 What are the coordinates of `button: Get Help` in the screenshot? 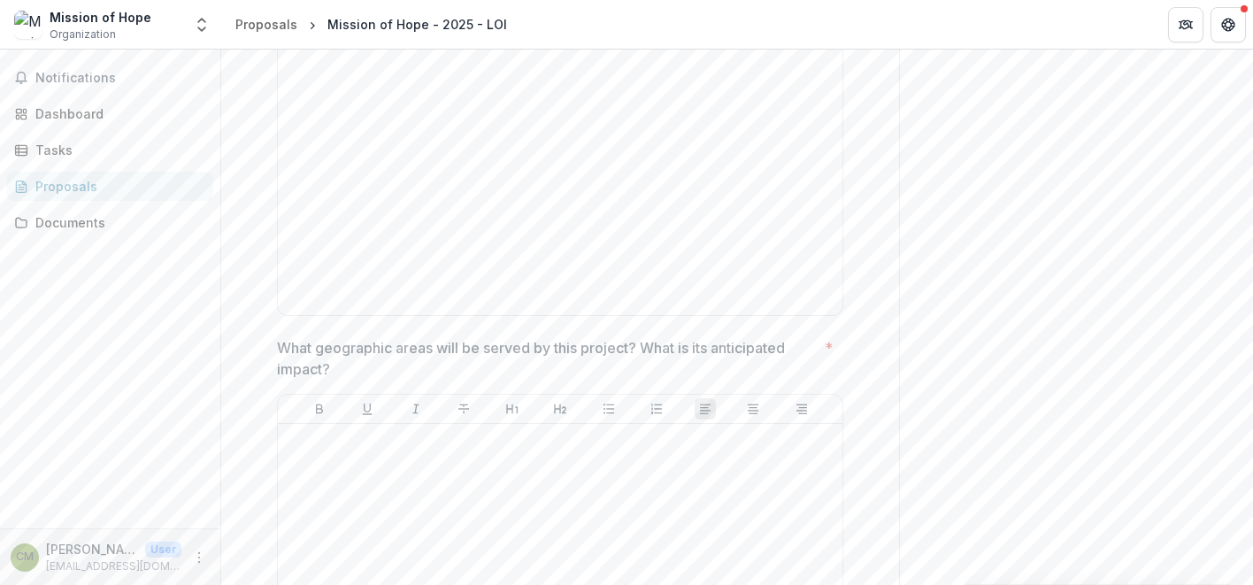 It's located at (1228, 25).